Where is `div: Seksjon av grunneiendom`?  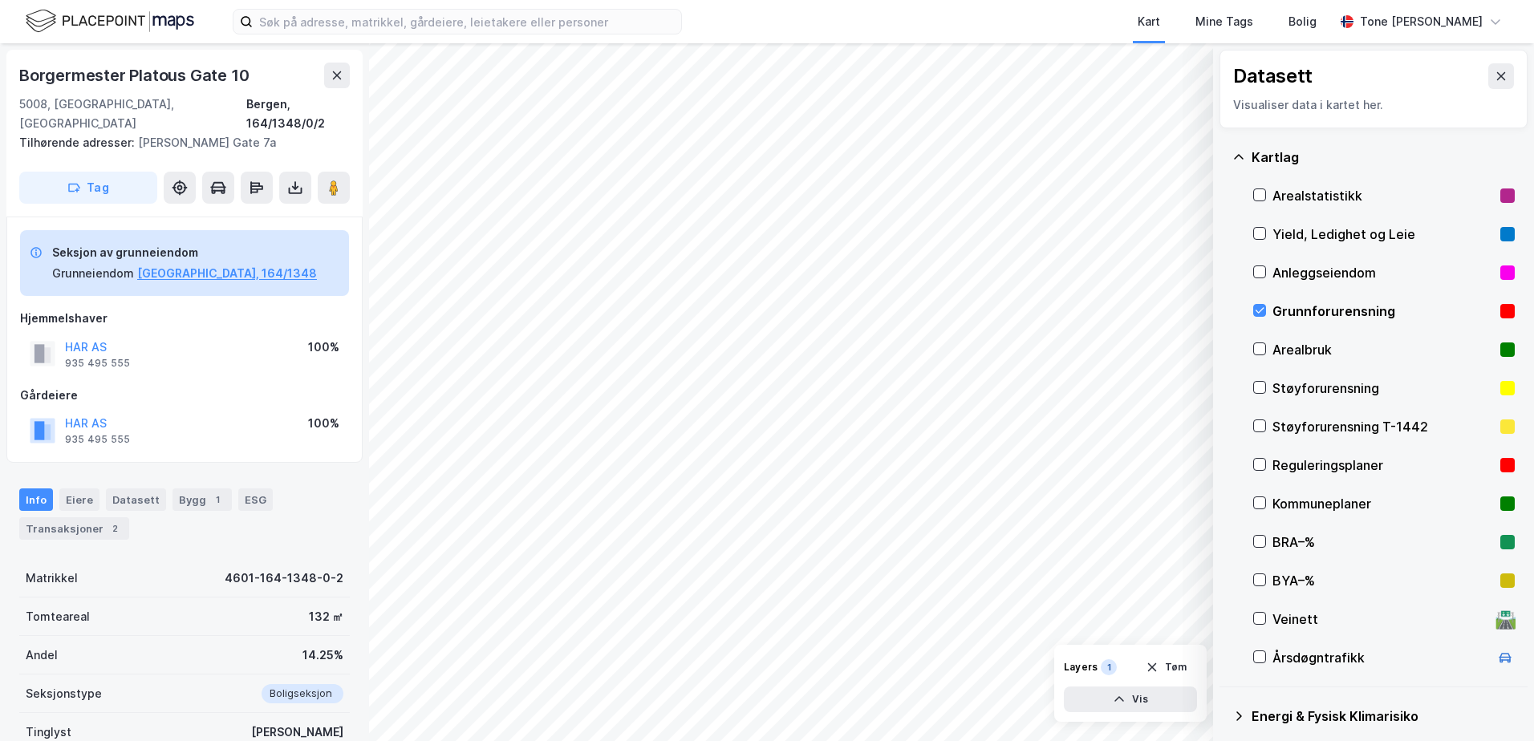
div: Seksjon av grunneiendom is located at coordinates (184, 253).